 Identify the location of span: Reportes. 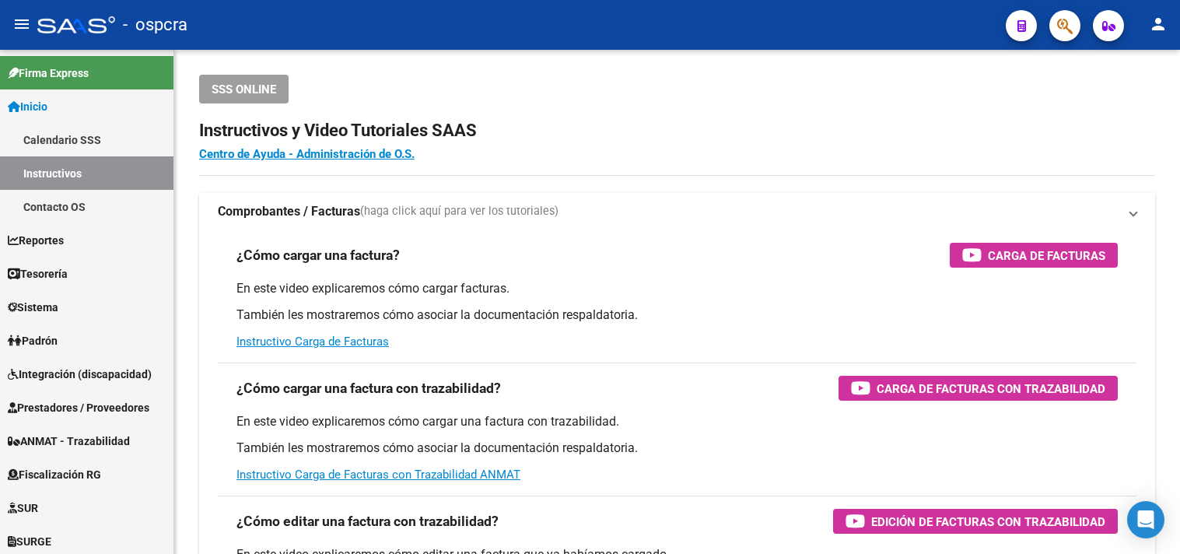
(36, 240).